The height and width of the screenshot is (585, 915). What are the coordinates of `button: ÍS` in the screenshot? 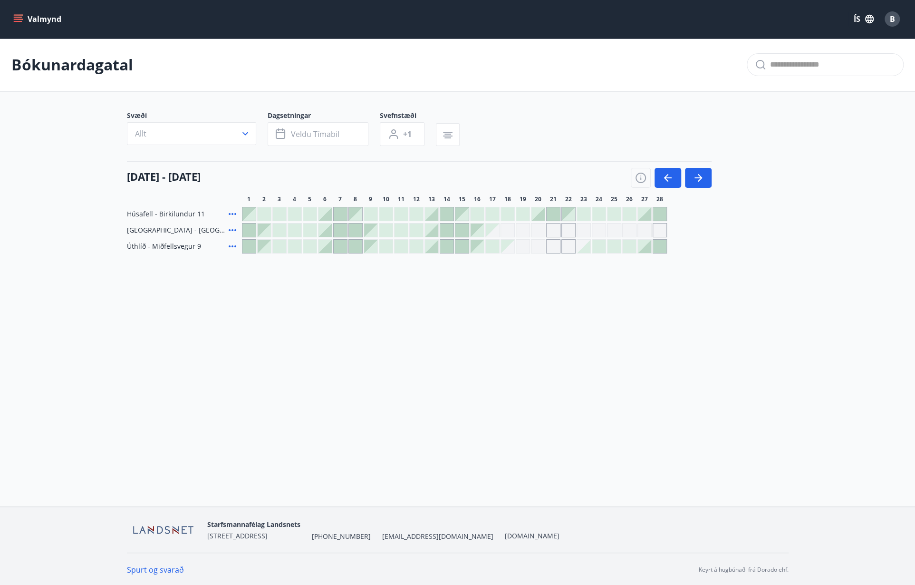 It's located at (864, 19).